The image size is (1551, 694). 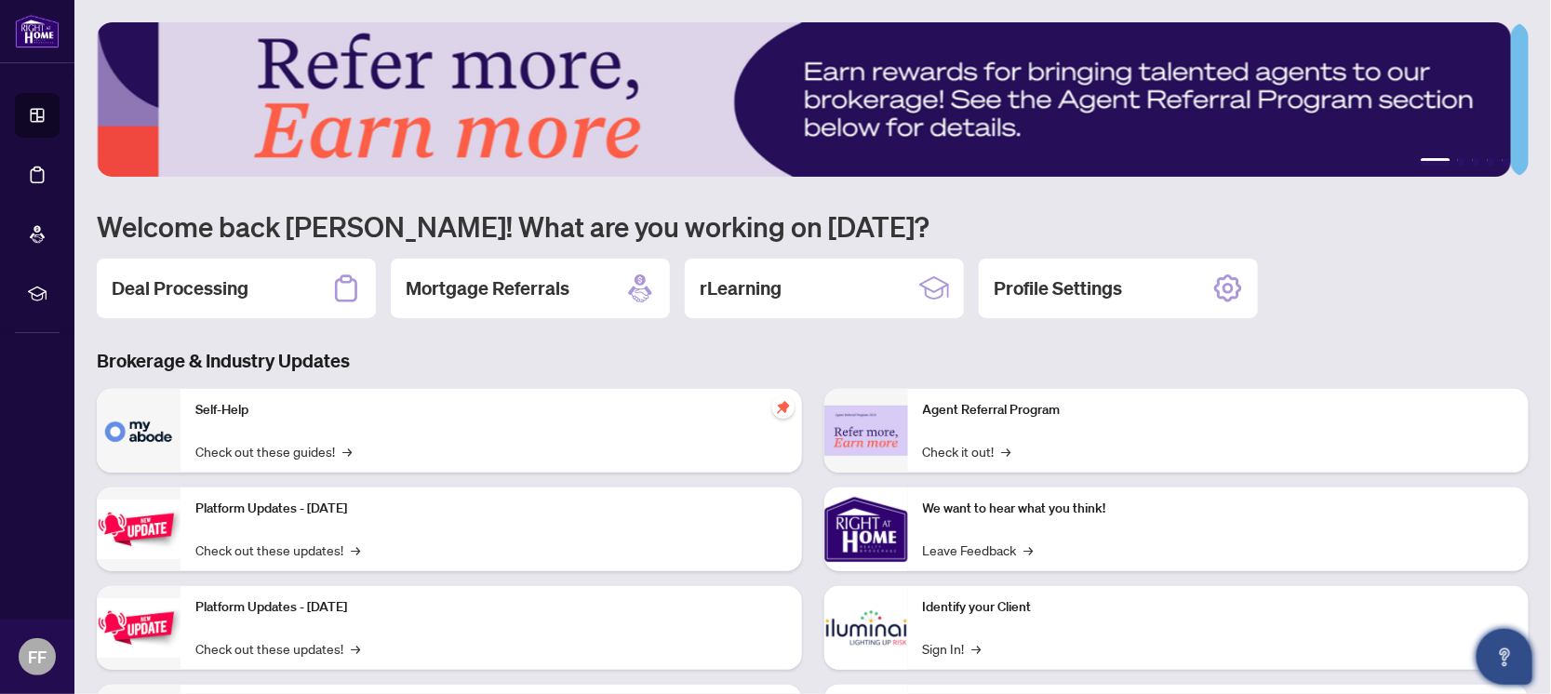 What do you see at coordinates (273, 451) in the screenshot?
I see `a: Check out these guides!→` at bounding box center [273, 451].